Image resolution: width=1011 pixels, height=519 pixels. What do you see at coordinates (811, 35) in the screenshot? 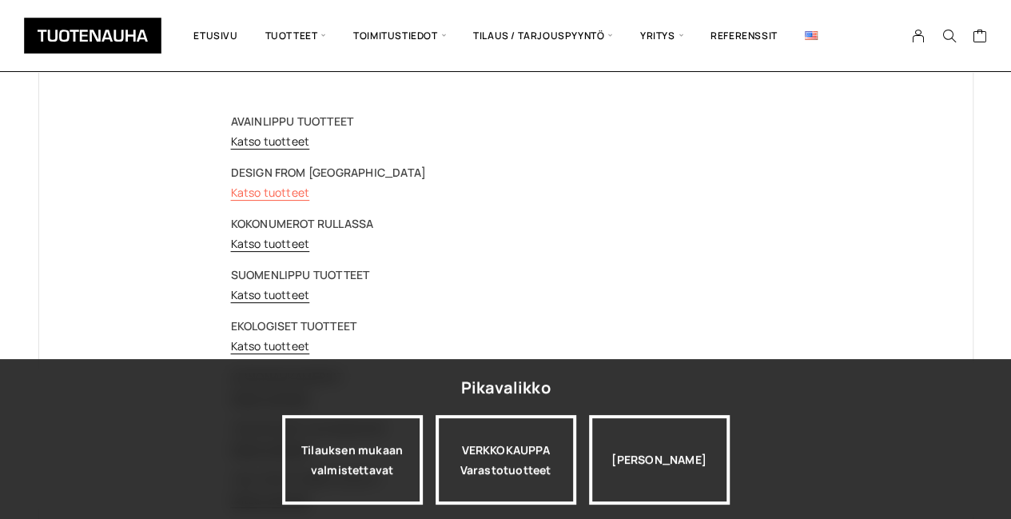
I see `img: English` at bounding box center [811, 35].